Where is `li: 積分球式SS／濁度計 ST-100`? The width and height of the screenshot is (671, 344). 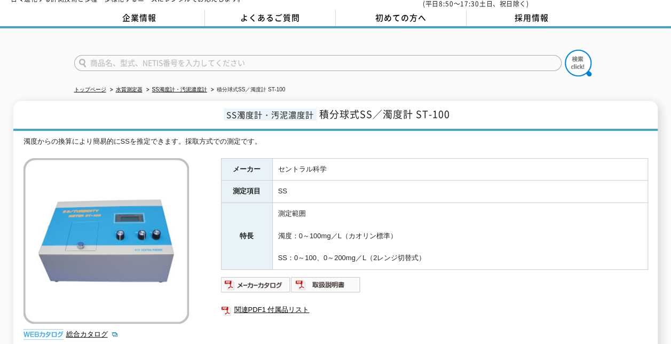 li: 積分球式SS／濁度計 ST-100 is located at coordinates (247, 90).